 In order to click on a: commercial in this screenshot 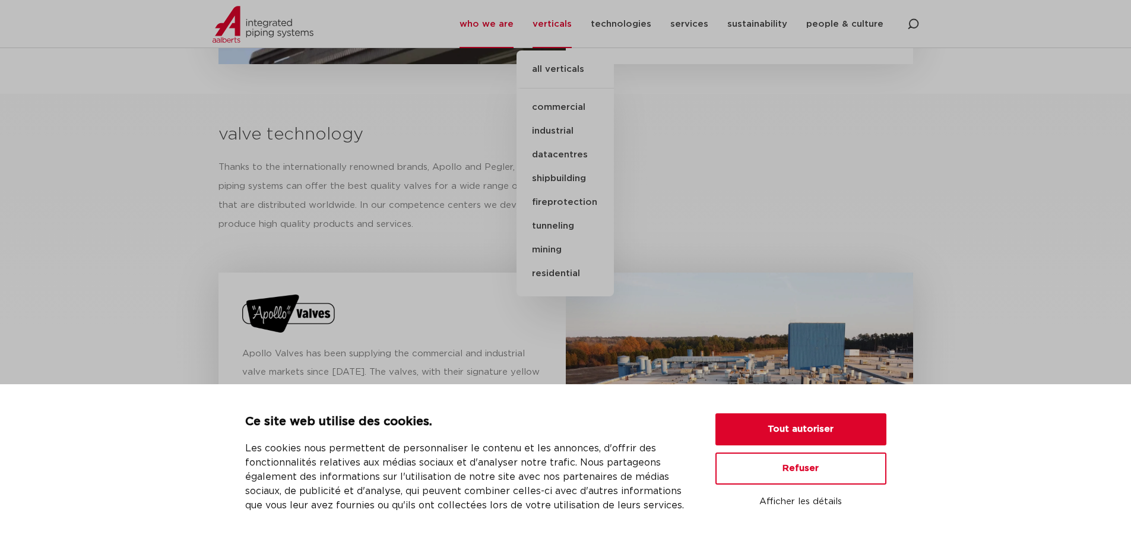, I will do `click(565, 107)`.